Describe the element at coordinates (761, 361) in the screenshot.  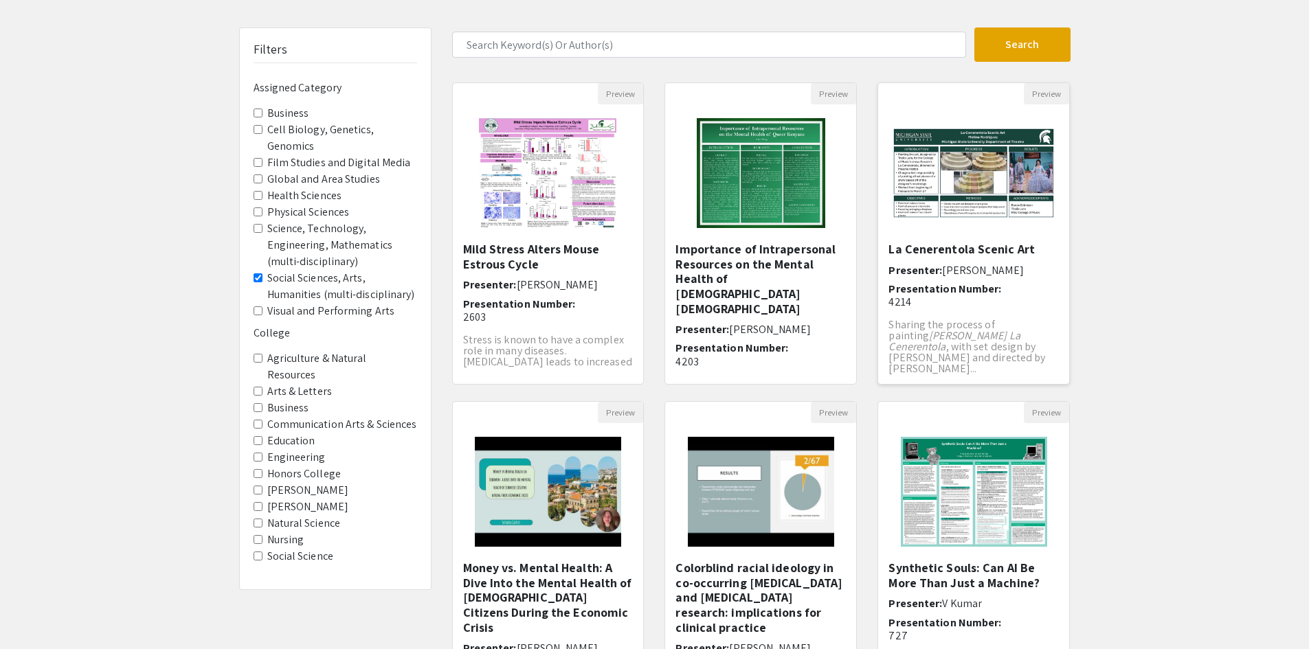
I see `p: 4203` at that location.